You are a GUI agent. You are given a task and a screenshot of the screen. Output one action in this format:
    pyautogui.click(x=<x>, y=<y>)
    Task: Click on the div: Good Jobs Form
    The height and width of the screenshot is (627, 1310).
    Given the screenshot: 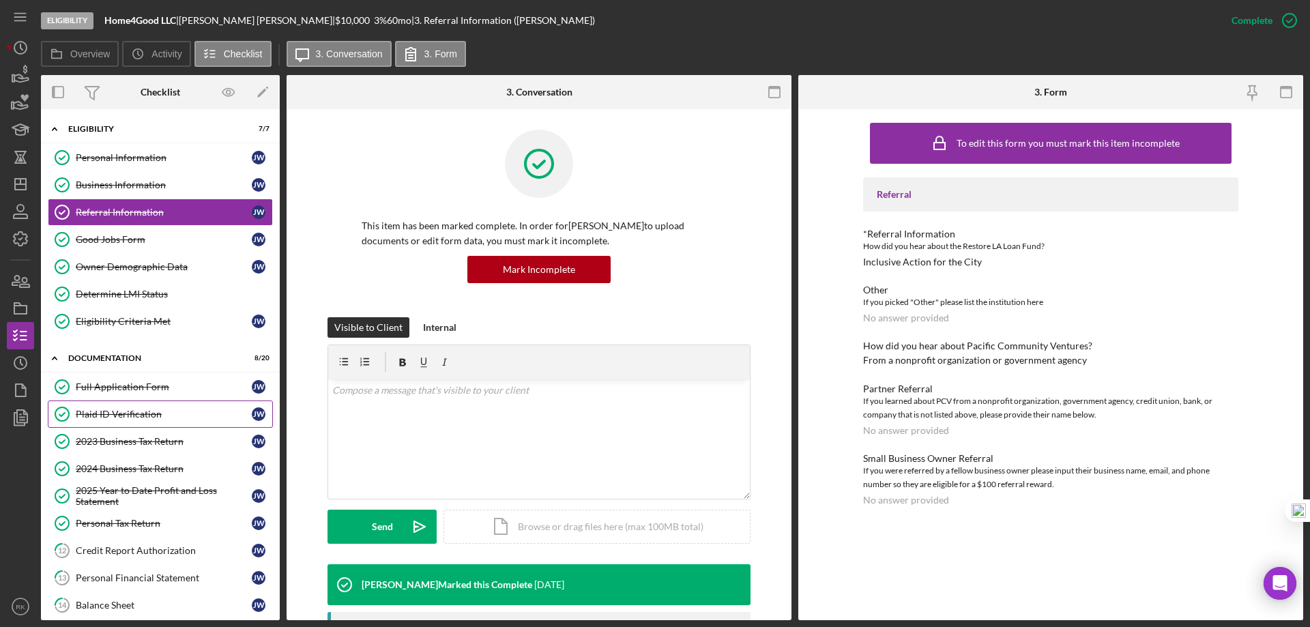 What is the action you would take?
    pyautogui.click(x=164, y=240)
    